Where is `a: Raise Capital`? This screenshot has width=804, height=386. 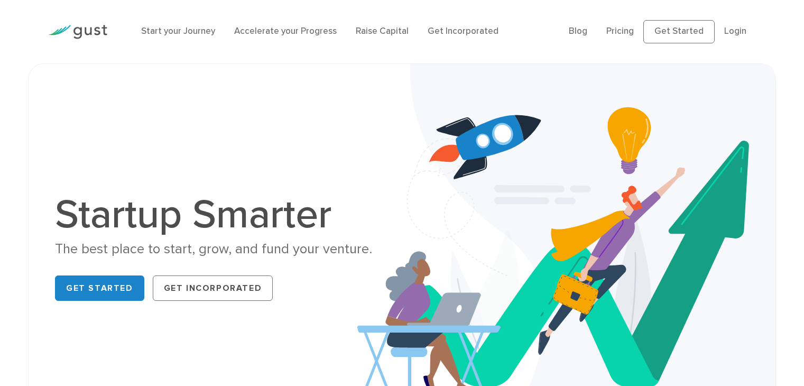
a: Raise Capital is located at coordinates (382, 31).